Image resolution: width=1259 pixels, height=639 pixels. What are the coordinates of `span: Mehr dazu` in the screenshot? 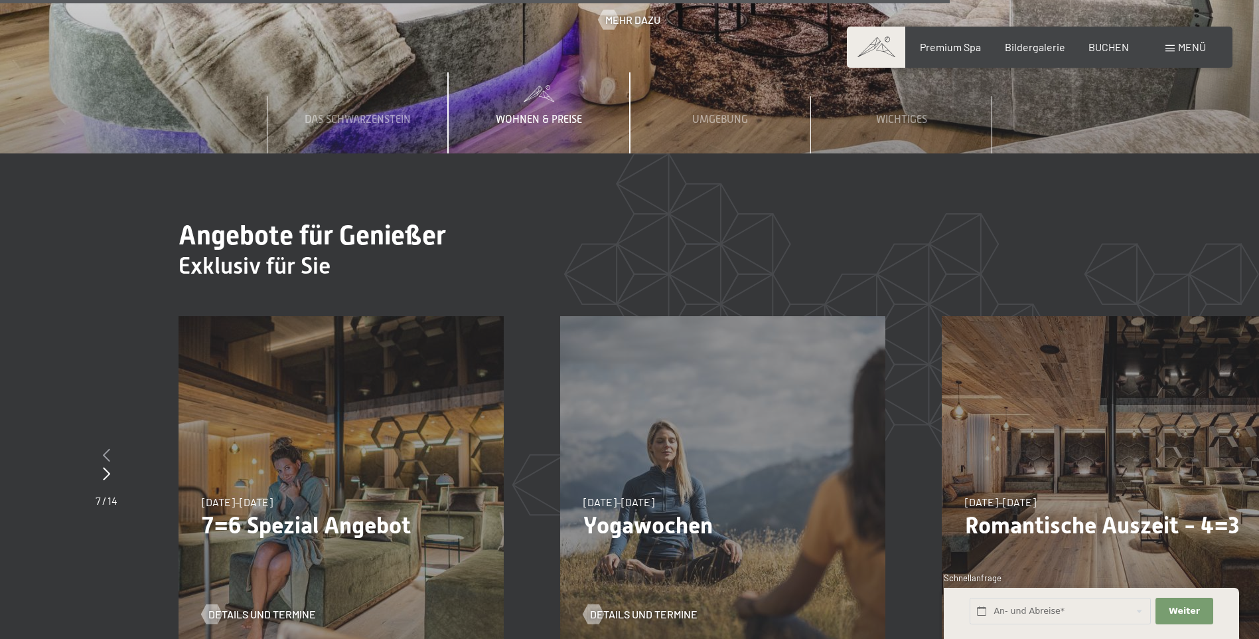 It's located at (633, 20).